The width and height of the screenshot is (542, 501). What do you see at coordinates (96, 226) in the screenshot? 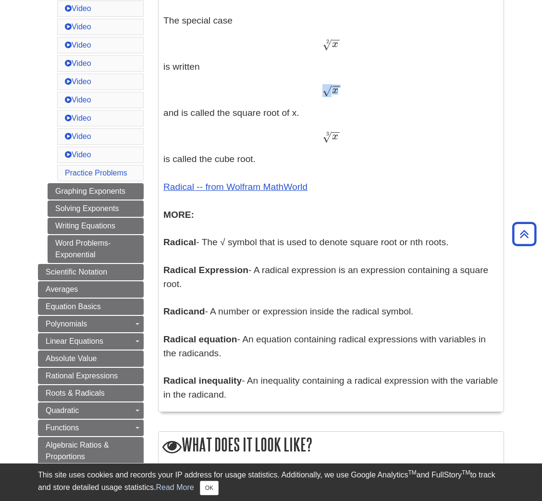
I see `a: Writing Equations` at bounding box center [96, 226].